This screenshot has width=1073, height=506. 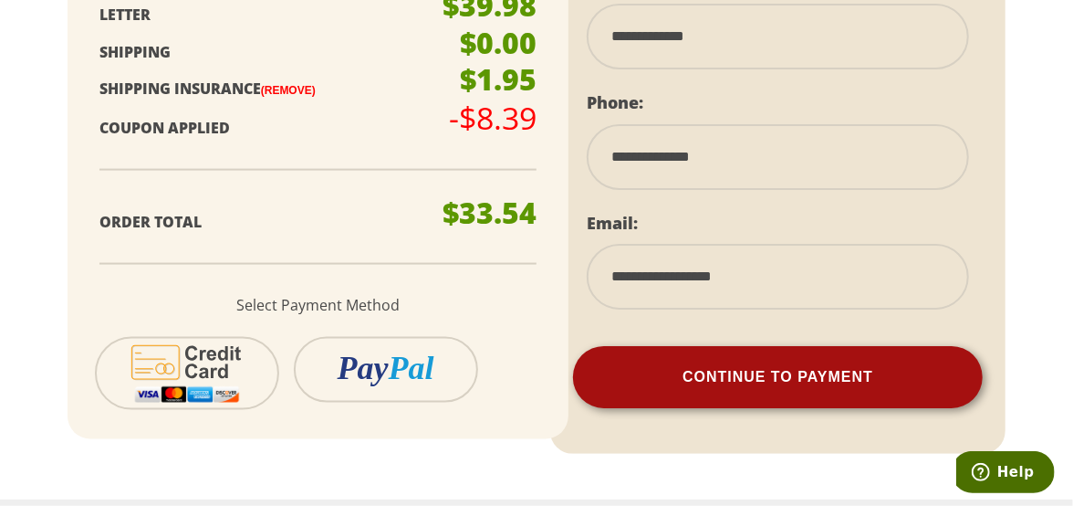 What do you see at coordinates (777, 377) in the screenshot?
I see `button: Continue To Payment` at bounding box center [777, 377].